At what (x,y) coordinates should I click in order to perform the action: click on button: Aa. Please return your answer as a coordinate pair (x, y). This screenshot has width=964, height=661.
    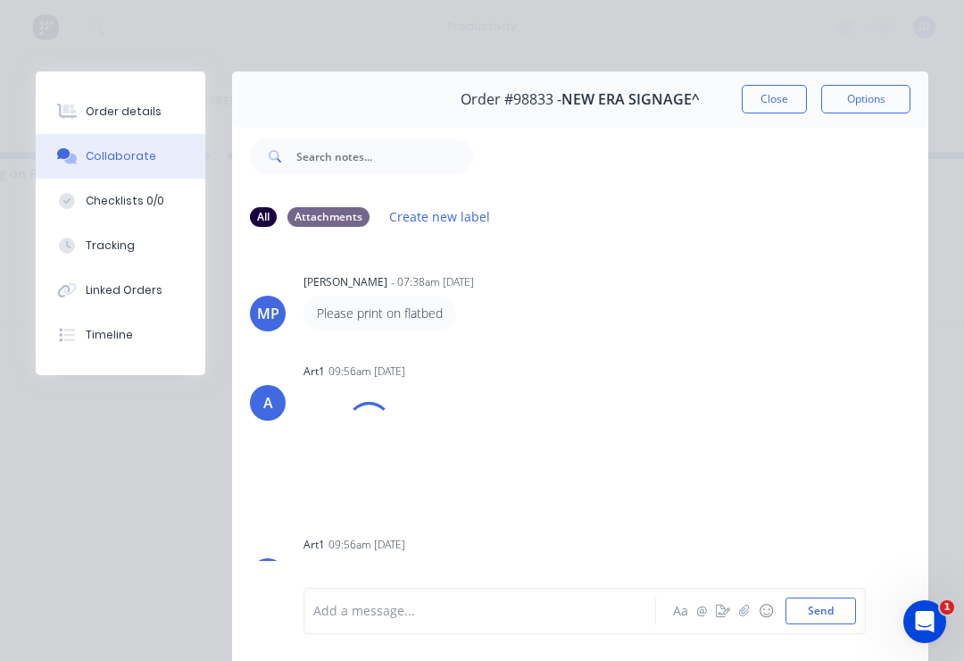
    Looking at the image, I should click on (680, 611).